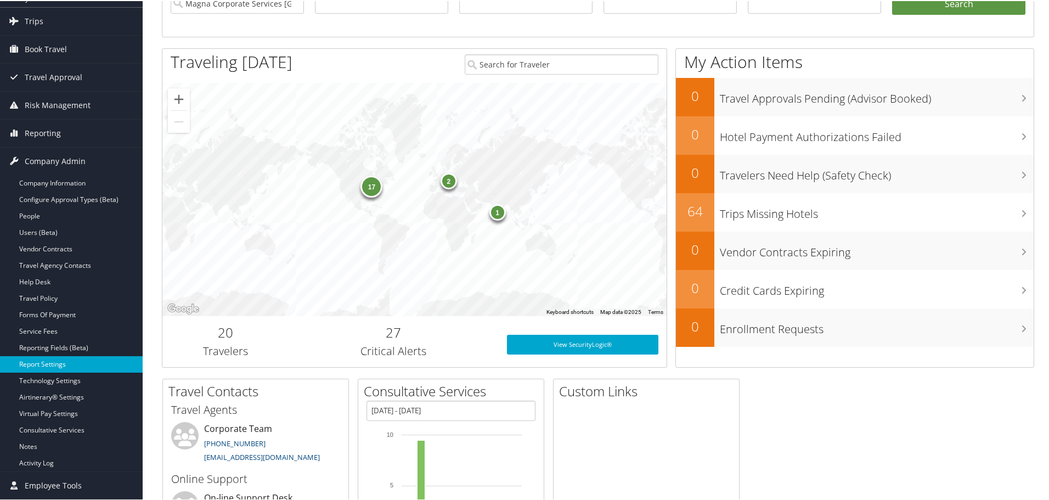 The width and height of the screenshot is (1049, 500). Describe the element at coordinates (649, 390) in the screenshot. I see `h2: Custom Links` at that location.